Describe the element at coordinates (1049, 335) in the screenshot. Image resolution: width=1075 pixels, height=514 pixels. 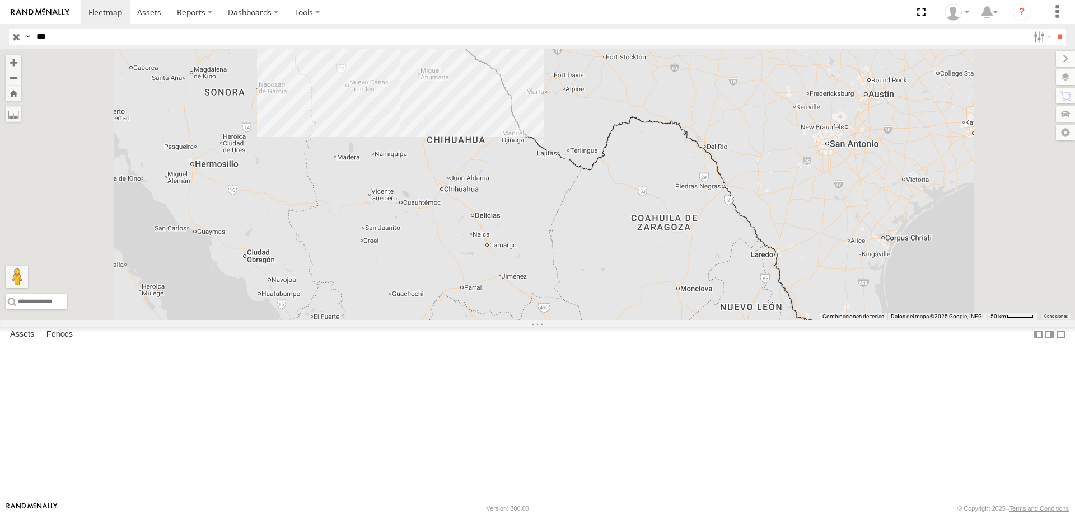
I see `label: Dock Summary Table to the Right` at that location.